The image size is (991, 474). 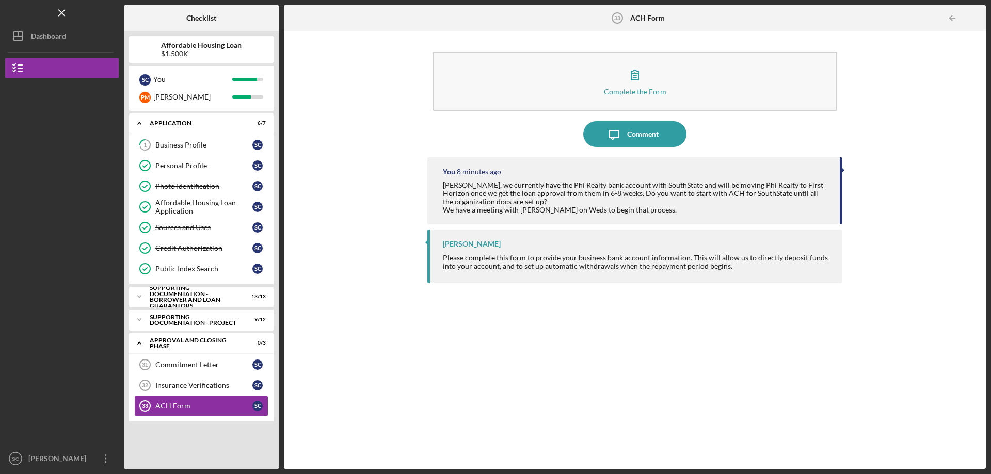 What do you see at coordinates (145, 98) in the screenshot?
I see `div: P M` at bounding box center [145, 98].